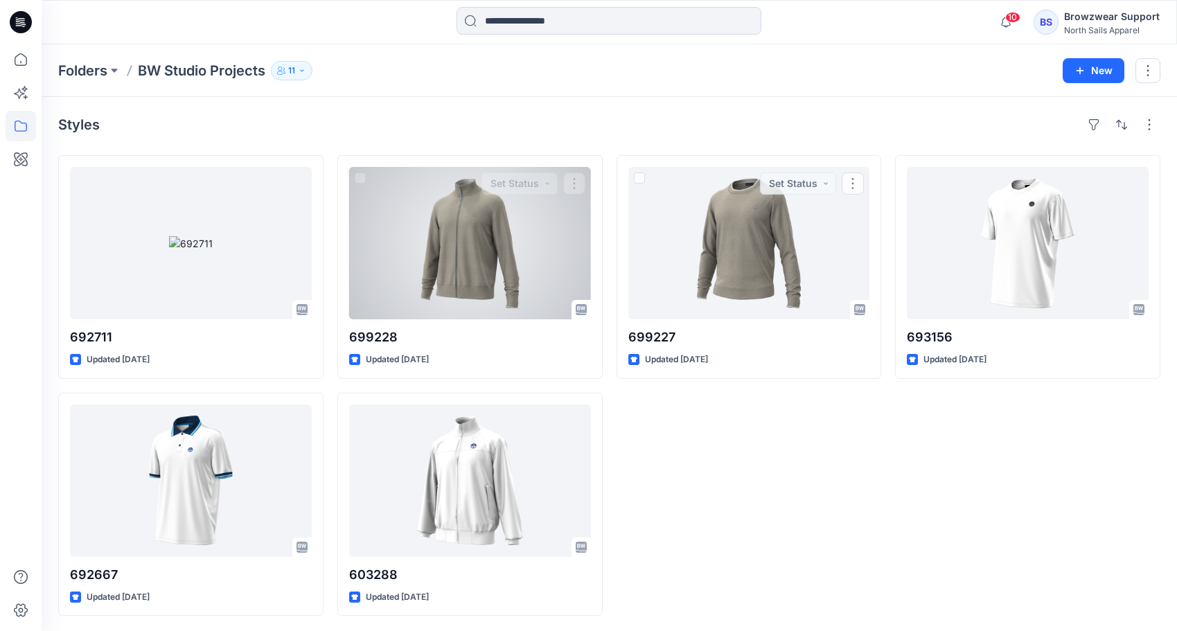  I want to click on a: Folders, so click(82, 71).